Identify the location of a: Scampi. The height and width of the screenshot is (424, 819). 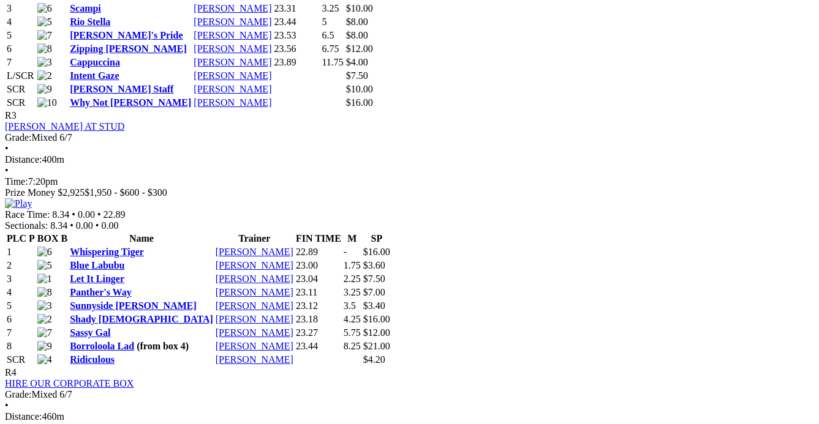
(85, 8).